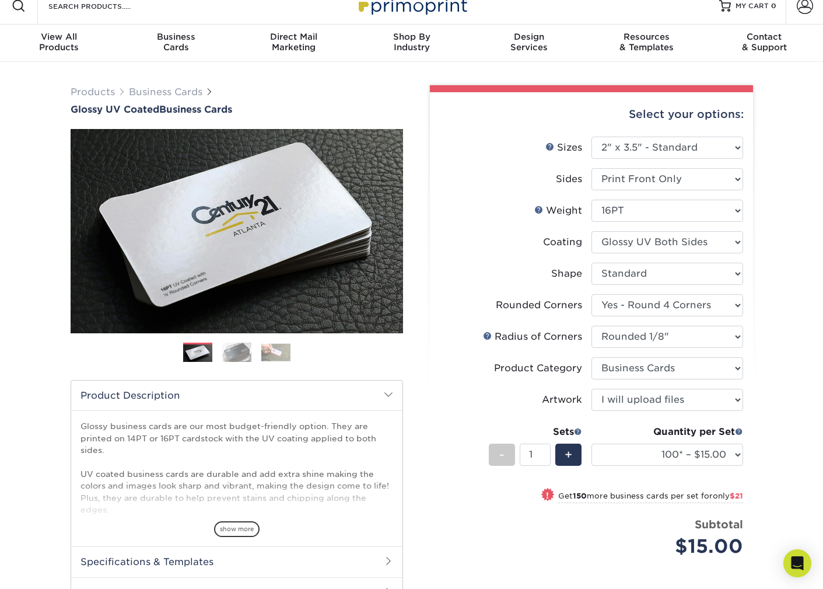 This screenshot has height=589, width=823. What do you see at coordinates (728, 495) in the screenshot?
I see `span: only` at bounding box center [728, 495].